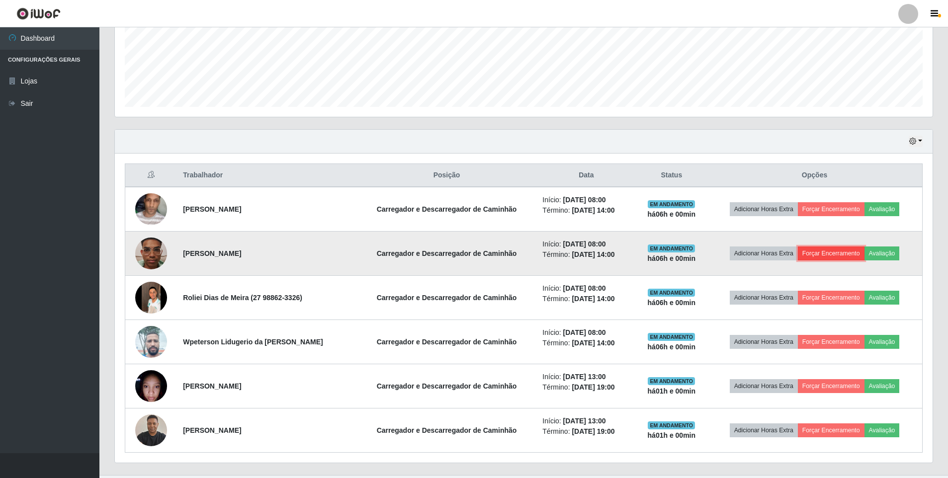  Describe the element at coordinates (151, 209) in the screenshot. I see `img: 1749255335293.jpeg` at that location.